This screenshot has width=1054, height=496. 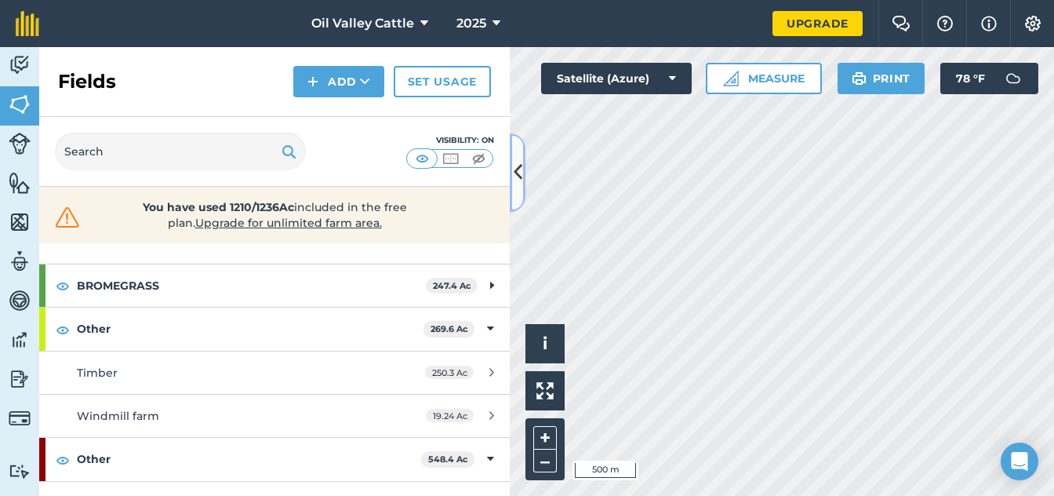 What do you see at coordinates (764, 78) in the screenshot?
I see `button: Measure` at bounding box center [764, 78].